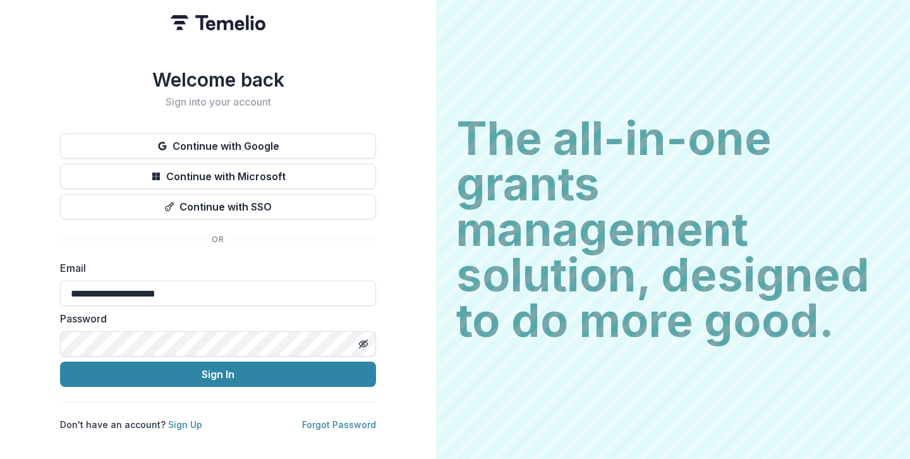 The image size is (910, 459). Describe the element at coordinates (218, 374) in the screenshot. I see `button: Sign In` at that location.